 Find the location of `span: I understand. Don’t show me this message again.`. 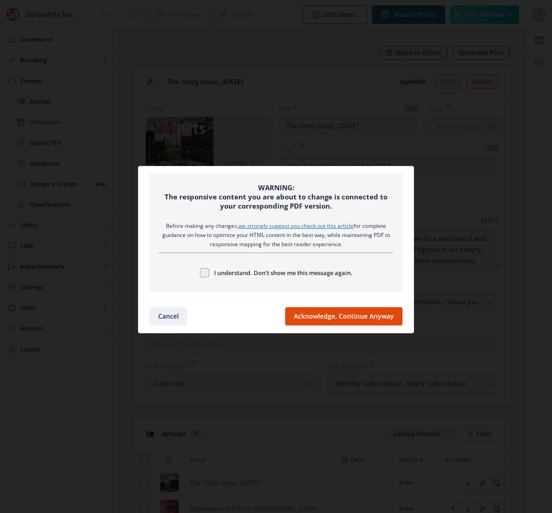

span: I understand. Don’t show me this message again. is located at coordinates (280, 273).